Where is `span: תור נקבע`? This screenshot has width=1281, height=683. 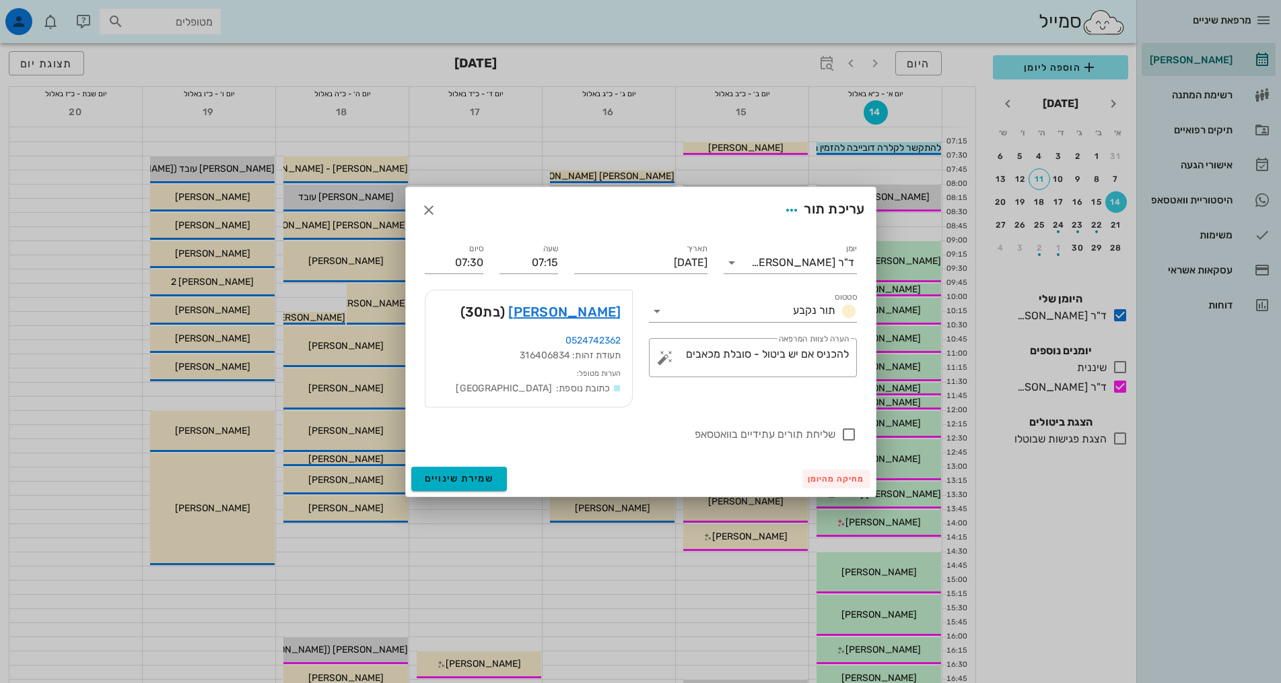 span: תור נקבע is located at coordinates (814, 310).